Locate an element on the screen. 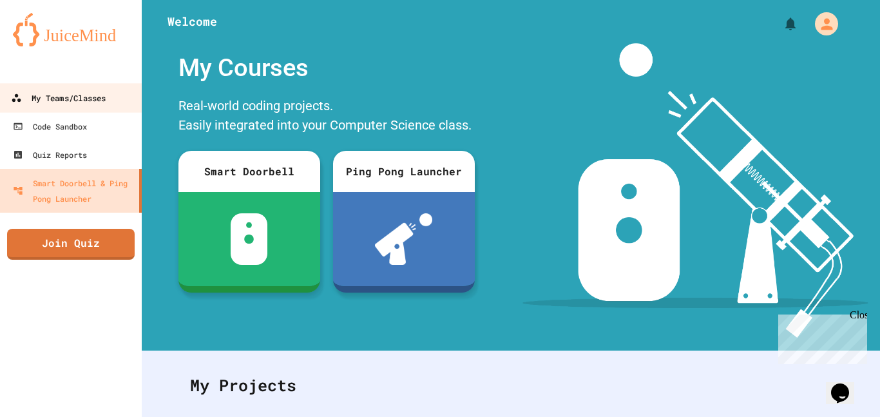 The height and width of the screenshot is (417, 880). img: ppl-with-ball.png is located at coordinates (403, 239).